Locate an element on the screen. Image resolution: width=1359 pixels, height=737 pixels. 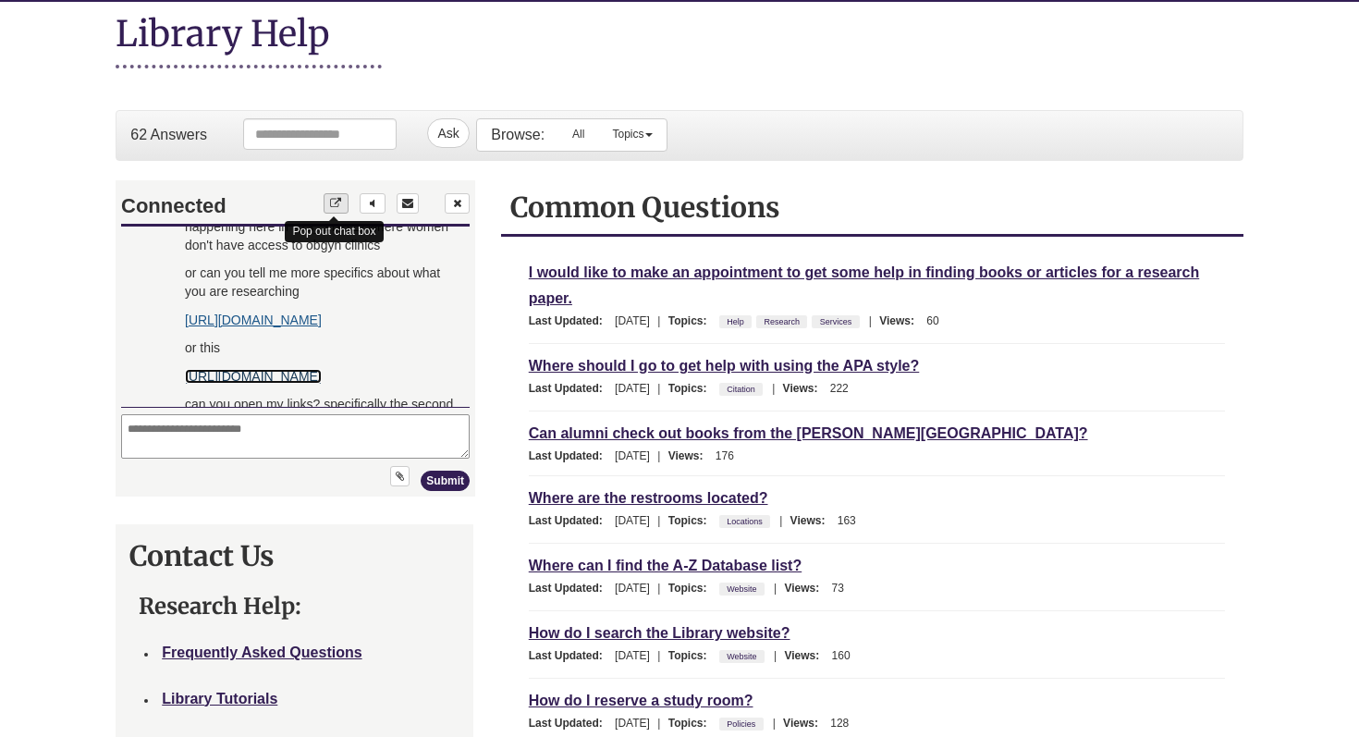
span: 73 is located at coordinates (838, 588).